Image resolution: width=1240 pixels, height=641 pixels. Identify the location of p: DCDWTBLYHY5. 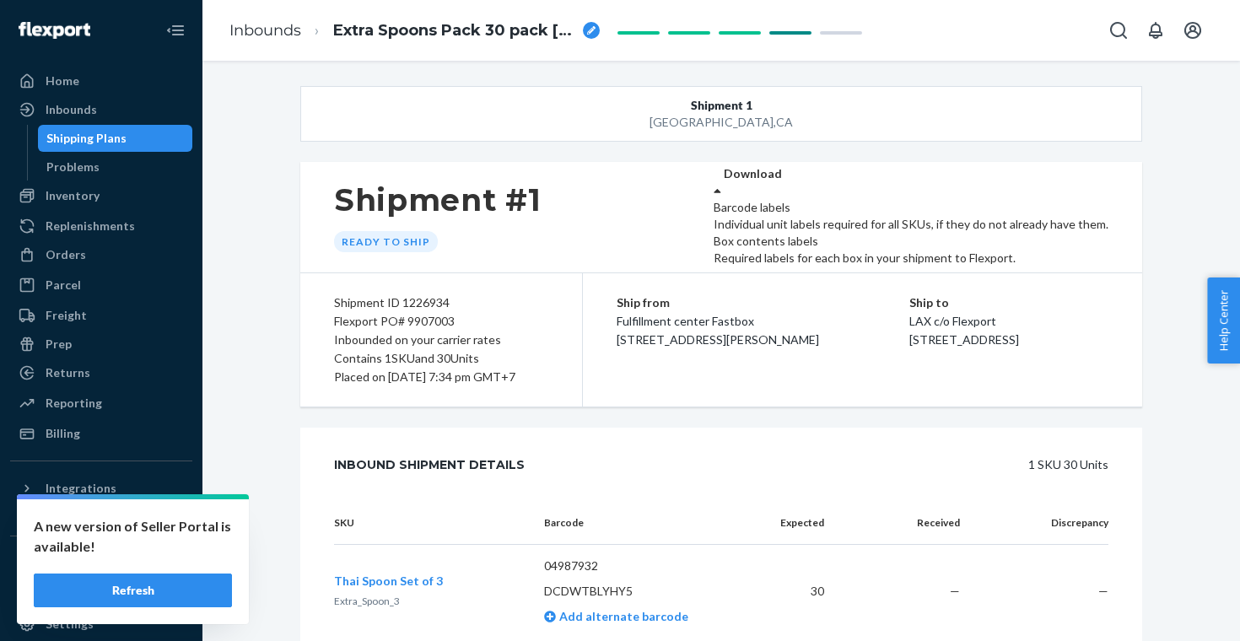
(642, 592).